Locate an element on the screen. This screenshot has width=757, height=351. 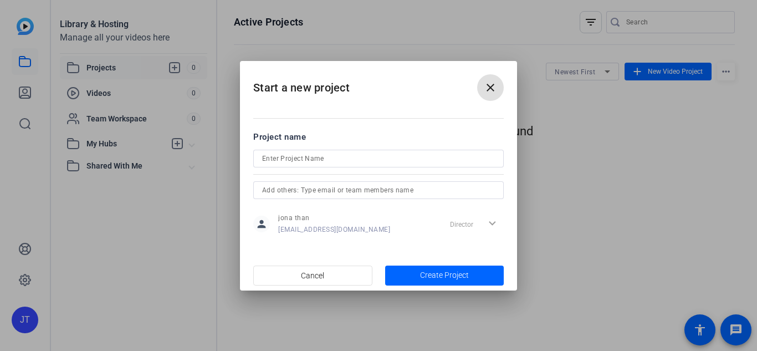
input: Add others: Type email or team members name is located at coordinates (378, 190).